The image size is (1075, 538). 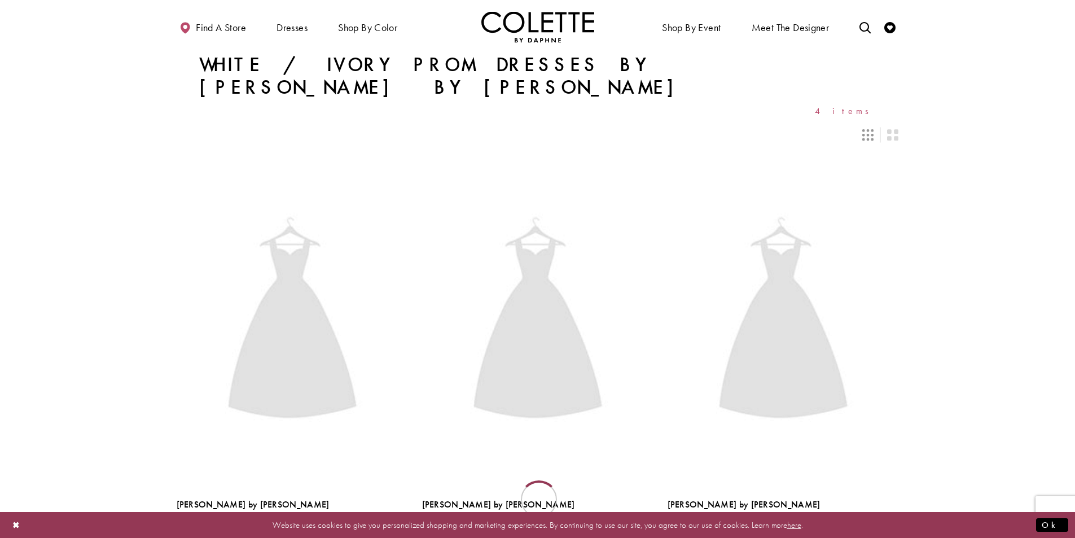 I want to click on div: Colette by Daphne Style No. CL6101, so click(x=253, y=511).